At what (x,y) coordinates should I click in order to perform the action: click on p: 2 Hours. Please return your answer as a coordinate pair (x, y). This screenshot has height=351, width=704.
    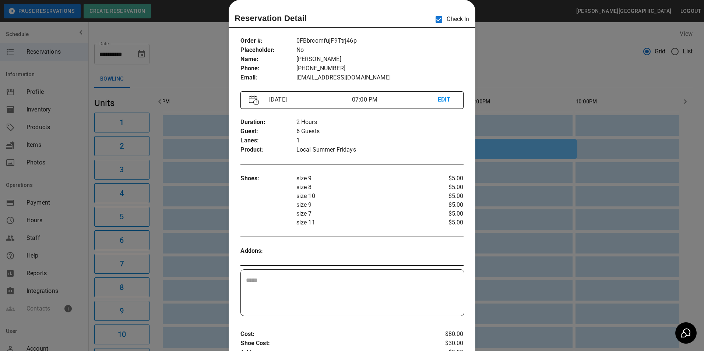
    Looking at the image, I should click on (380, 122).